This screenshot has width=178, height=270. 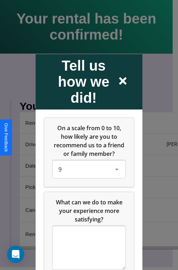 I want to click on h2: Tell us how we did!, so click(x=84, y=81).